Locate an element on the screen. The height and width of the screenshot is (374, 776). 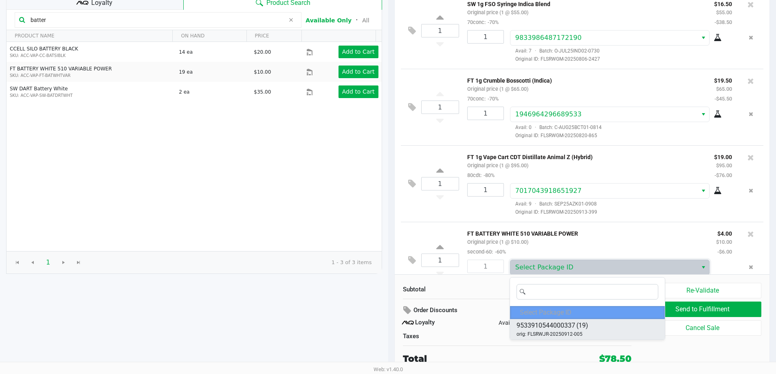
td: 19 ea is located at coordinates (213, 72).